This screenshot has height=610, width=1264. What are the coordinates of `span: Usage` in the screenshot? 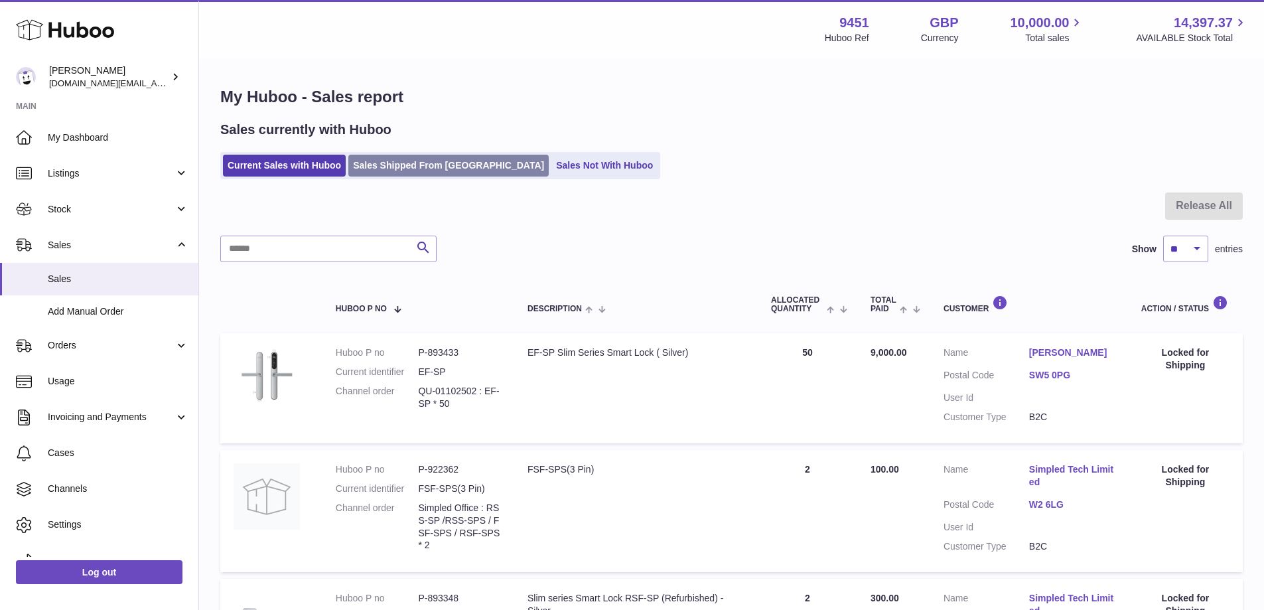 It's located at (118, 381).